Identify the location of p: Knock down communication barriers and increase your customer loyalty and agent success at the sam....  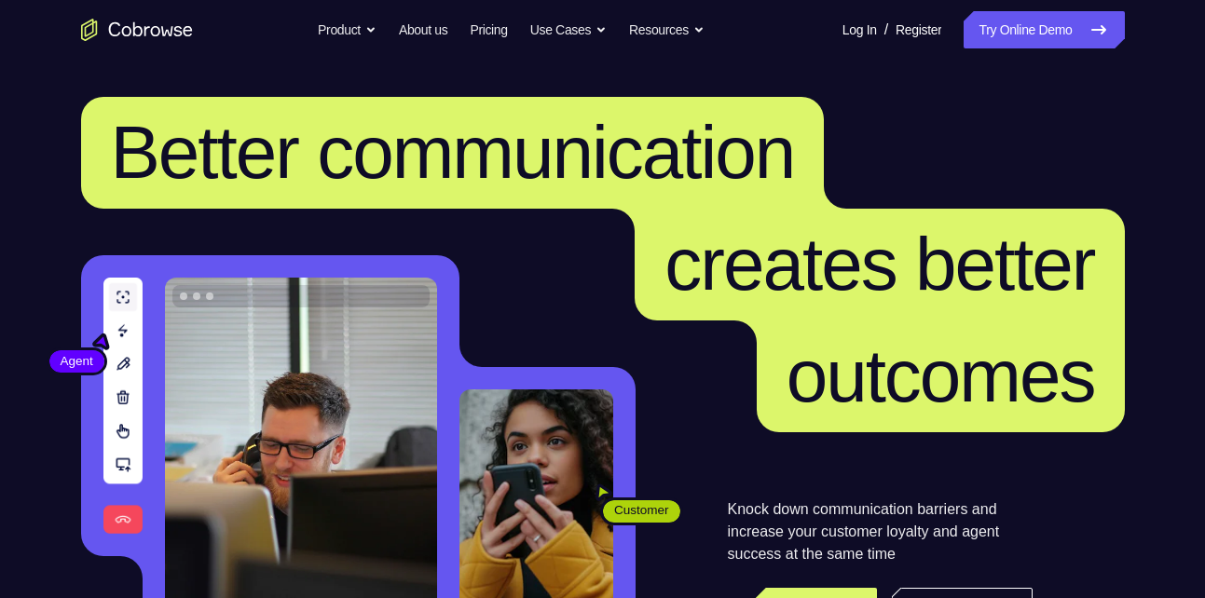
(880, 532).